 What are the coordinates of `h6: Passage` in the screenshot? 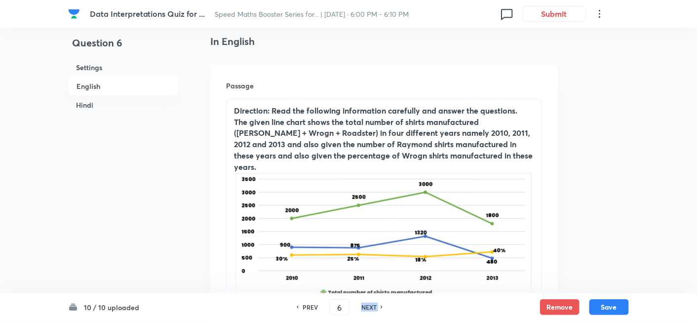 It's located at (384, 85).